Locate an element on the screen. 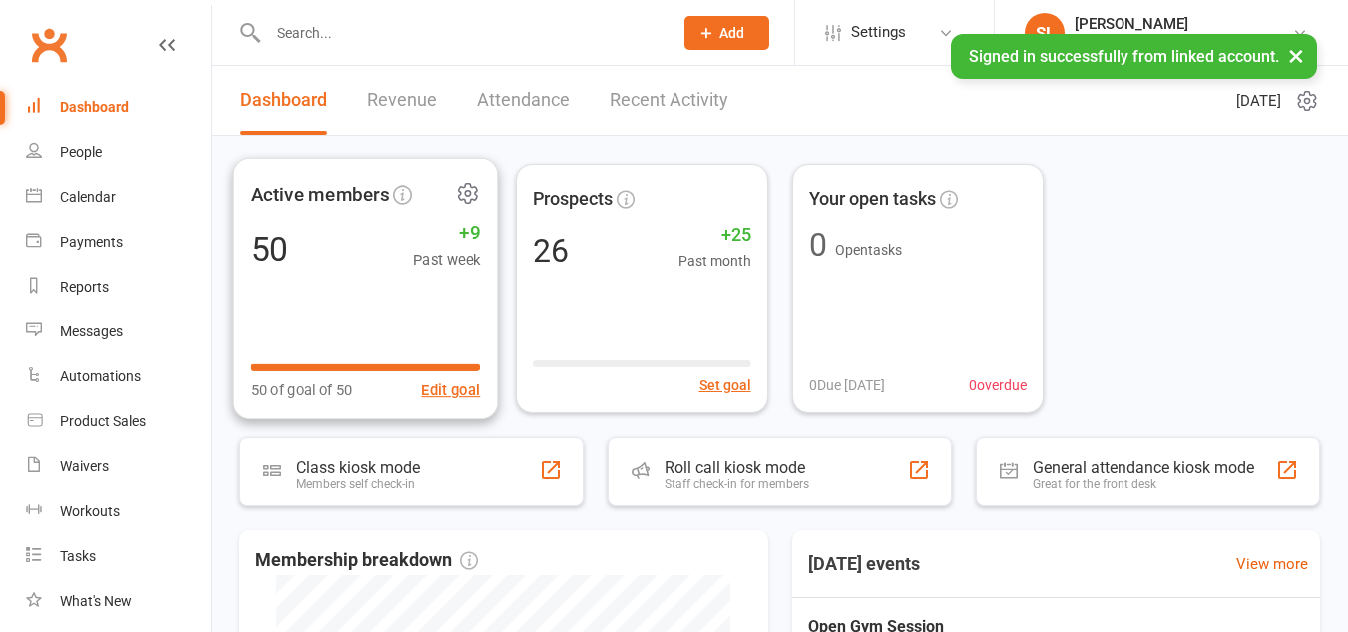  div: Messages is located at coordinates (91, 331).